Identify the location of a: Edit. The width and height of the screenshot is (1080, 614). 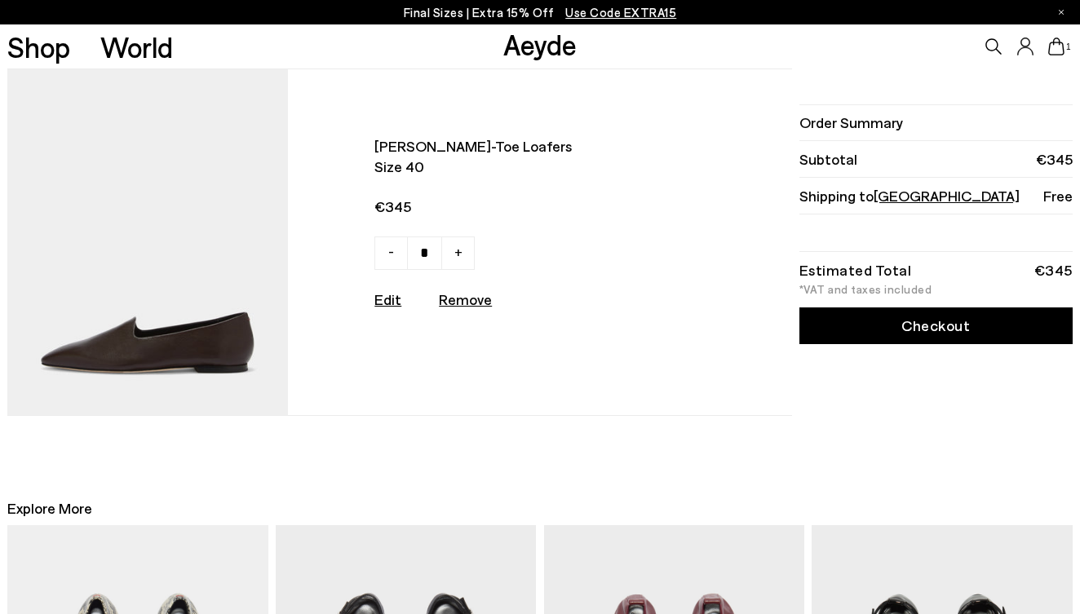
(387, 299).